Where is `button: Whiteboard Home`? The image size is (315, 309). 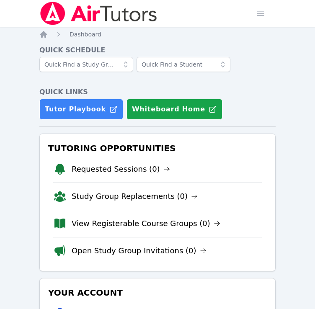
button: Whiteboard Home is located at coordinates (174, 109).